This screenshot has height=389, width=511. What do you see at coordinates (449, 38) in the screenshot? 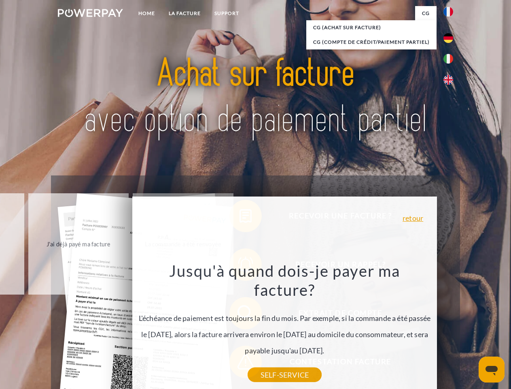
I see `img: de` at bounding box center [449, 38].